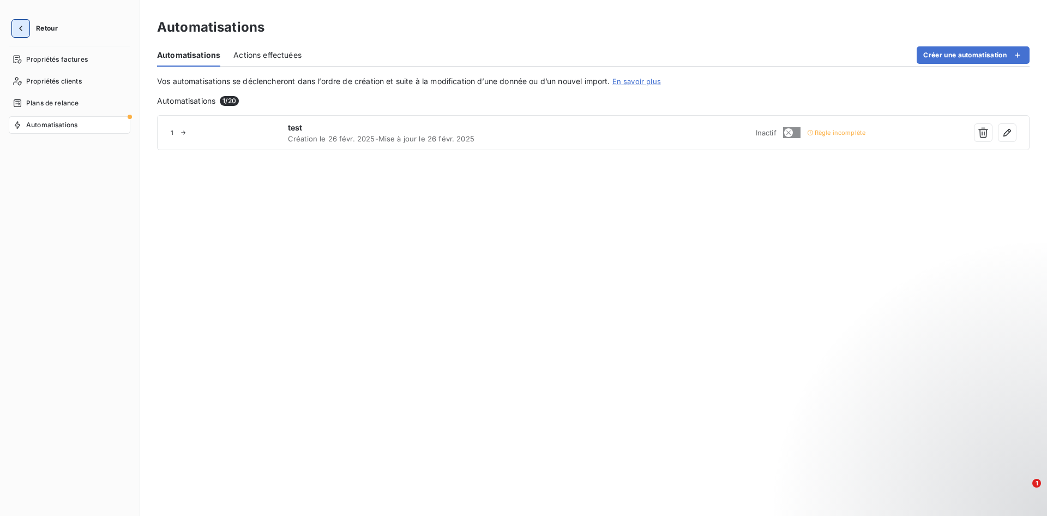 The width and height of the screenshot is (1047, 516). I want to click on span: Inactif, so click(767, 133).